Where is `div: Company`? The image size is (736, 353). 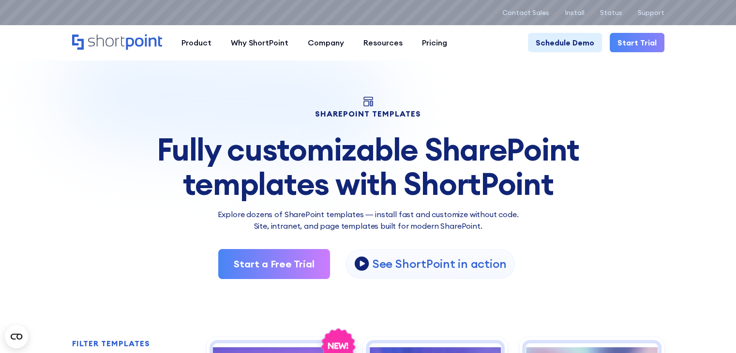
div: Company is located at coordinates (325, 43).